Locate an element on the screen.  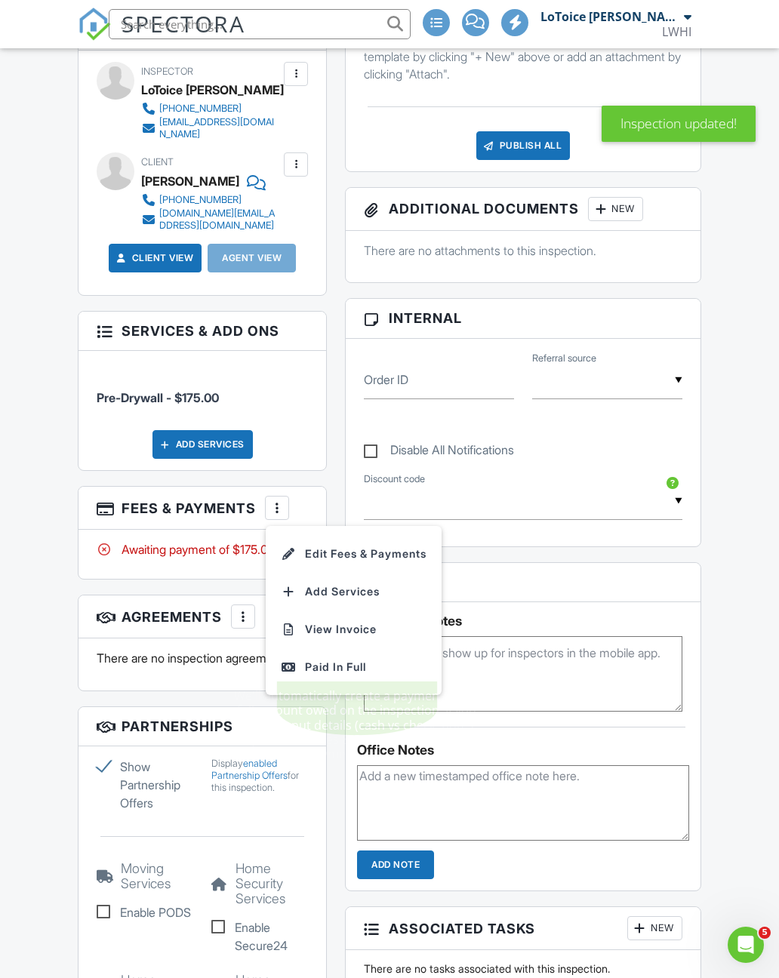
a: SPECTORA is located at coordinates (161, 36).